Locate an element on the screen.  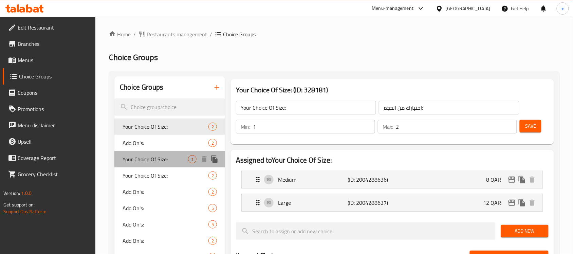
a: Grocery Checklist is located at coordinates (49, 174).